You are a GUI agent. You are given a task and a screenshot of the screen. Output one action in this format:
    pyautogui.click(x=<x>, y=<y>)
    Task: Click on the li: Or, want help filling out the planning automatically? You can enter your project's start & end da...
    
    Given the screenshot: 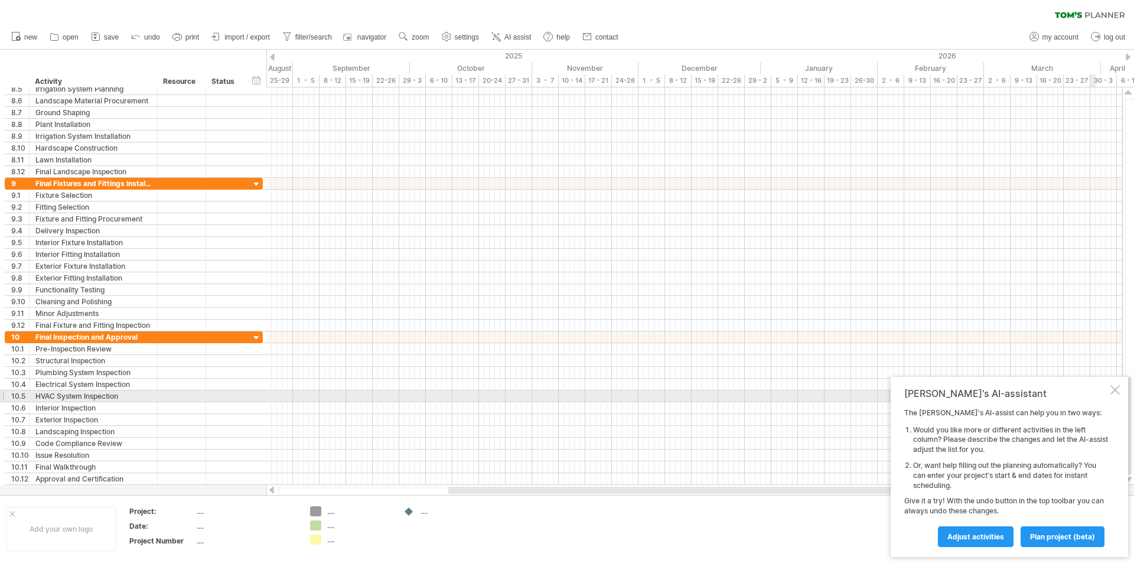 What is the action you would take?
    pyautogui.click(x=1011, y=476)
    